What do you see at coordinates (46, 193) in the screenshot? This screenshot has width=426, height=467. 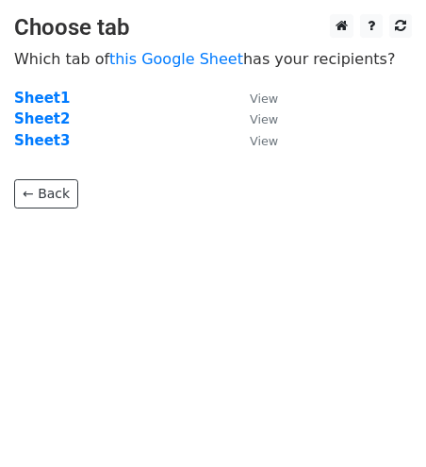 I see `a: ← Back` at bounding box center [46, 193].